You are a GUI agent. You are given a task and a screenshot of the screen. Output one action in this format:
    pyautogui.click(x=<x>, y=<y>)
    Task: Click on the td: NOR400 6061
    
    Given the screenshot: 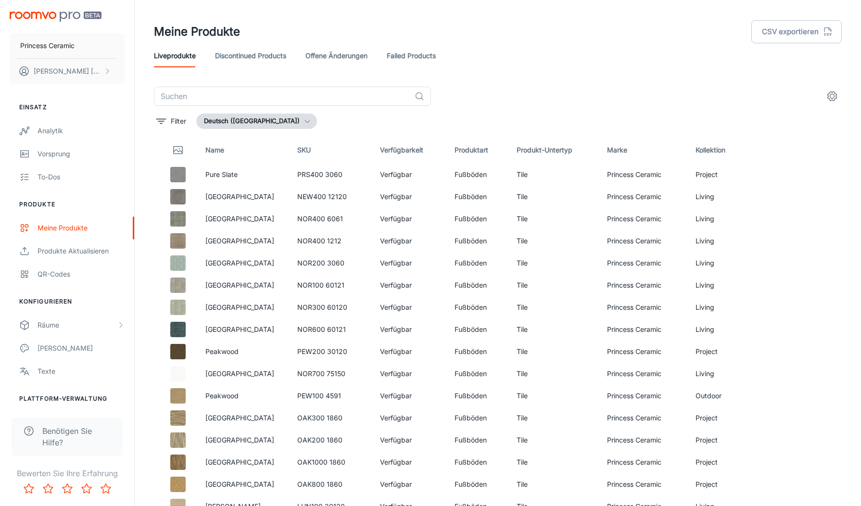 What is the action you would take?
    pyautogui.click(x=331, y=219)
    